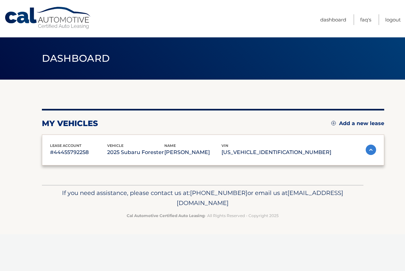  I want to click on span: Dashboard, so click(76, 58).